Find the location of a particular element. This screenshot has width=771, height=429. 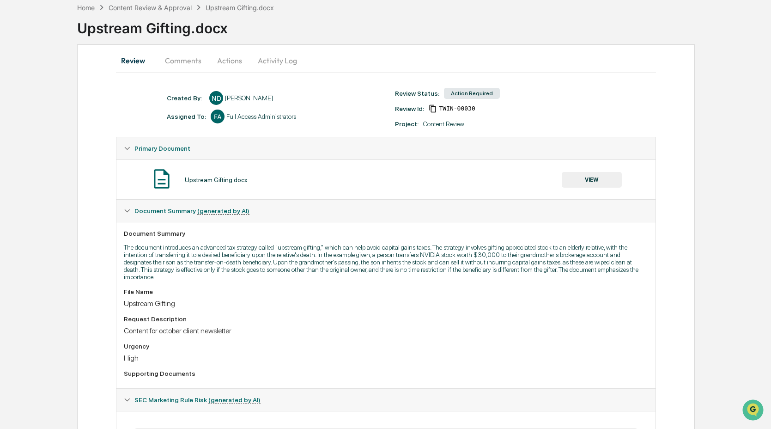

div: Assigned To: is located at coordinates (186, 116).